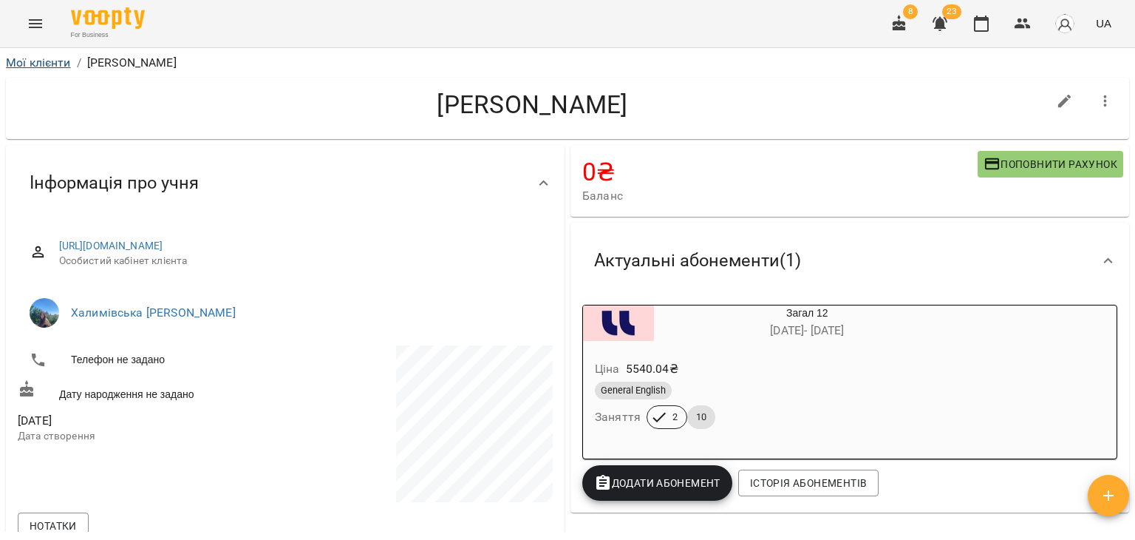 Image resolution: width=1135 pixels, height=540 pixels. I want to click on h6: Ціна, so click(608, 369).